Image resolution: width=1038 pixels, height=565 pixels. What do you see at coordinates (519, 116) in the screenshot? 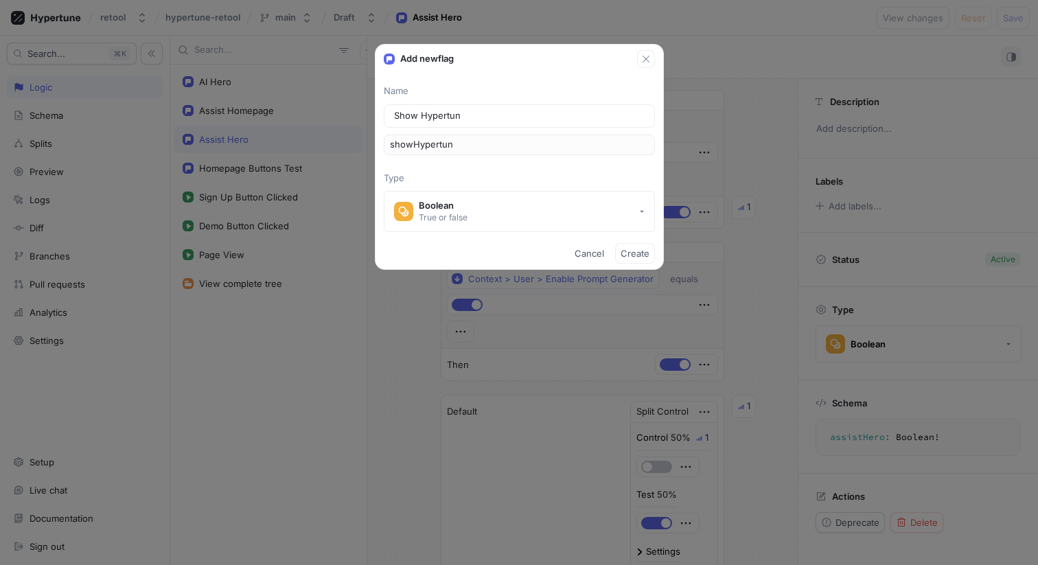
I see `input: Enter a name for this flag` at bounding box center [519, 116].